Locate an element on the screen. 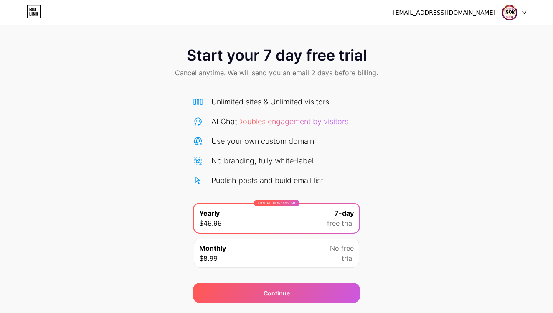  span: trial is located at coordinates (347, 258).